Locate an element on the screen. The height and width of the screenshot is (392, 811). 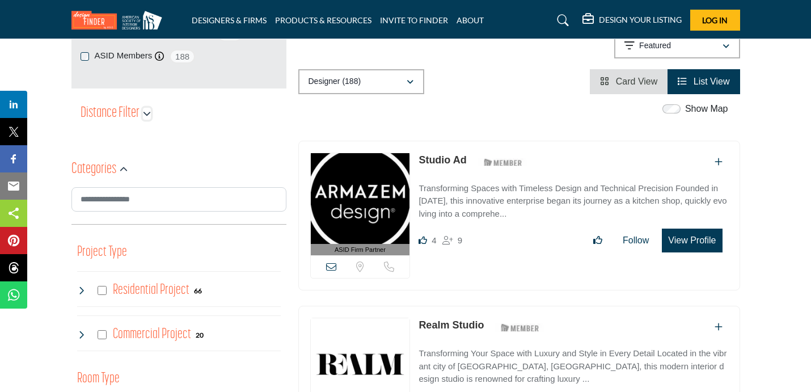
span: 188 is located at coordinates (182, 56).